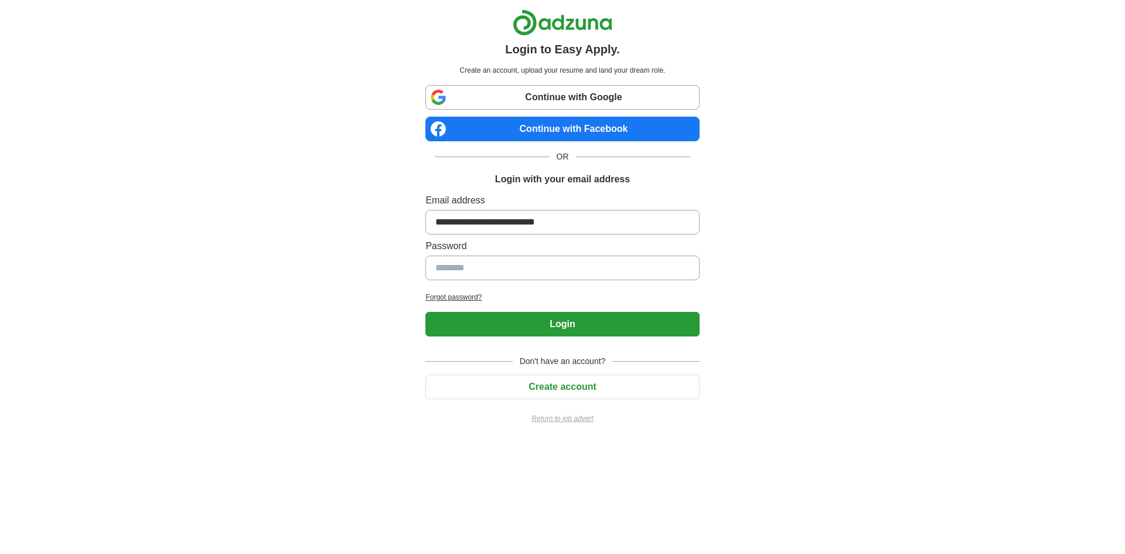  I want to click on a: Create account, so click(562, 386).